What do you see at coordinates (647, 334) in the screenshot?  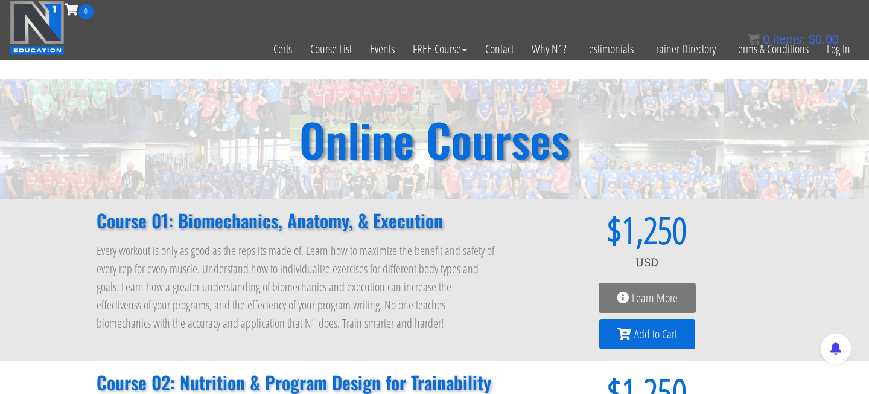 I see `a: Add to Cart` at bounding box center [647, 334].